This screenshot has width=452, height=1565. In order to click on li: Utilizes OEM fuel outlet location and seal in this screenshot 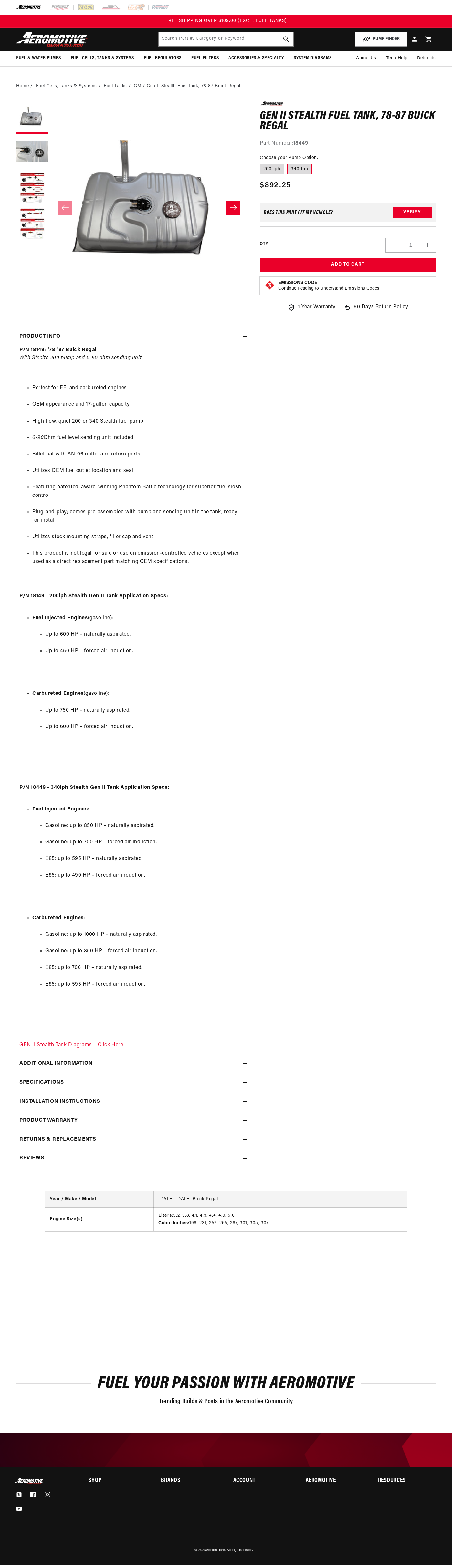, I will do `click(138, 471)`.